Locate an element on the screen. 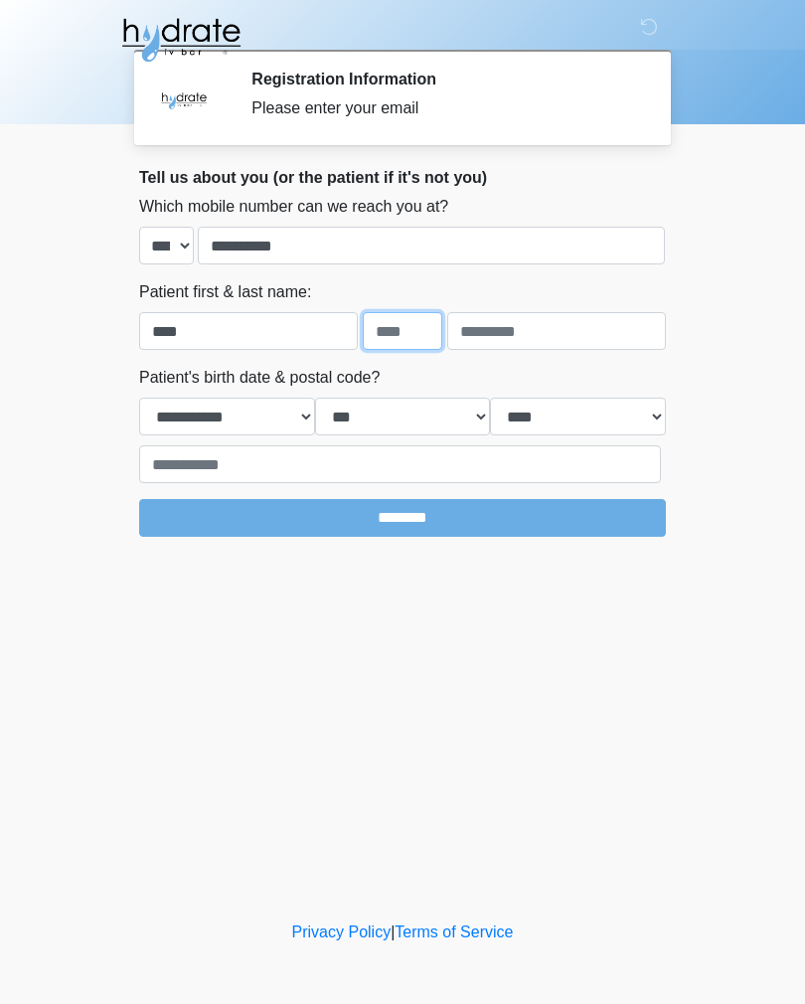 The image size is (805, 1004). label: Patient first & last name: is located at coordinates (225, 292).